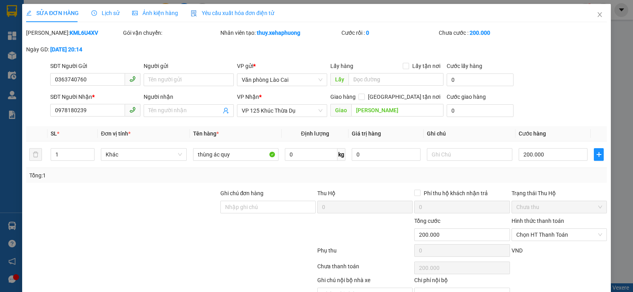 Image resolution: width=633 pixels, height=292 pixels. I want to click on div: Chưa cước :, so click(486, 33).